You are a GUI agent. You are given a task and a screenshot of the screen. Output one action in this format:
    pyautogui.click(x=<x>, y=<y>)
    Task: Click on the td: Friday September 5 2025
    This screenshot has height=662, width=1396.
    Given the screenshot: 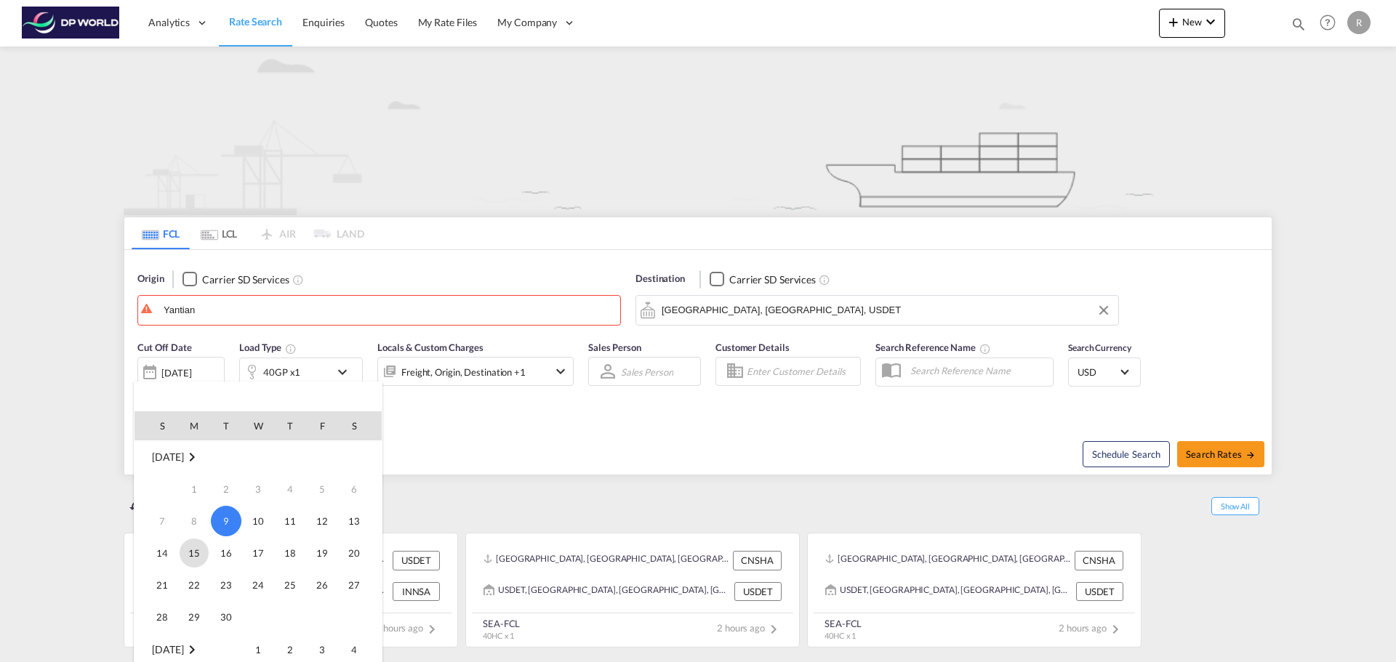 What is the action you would take?
    pyautogui.click(x=322, y=489)
    